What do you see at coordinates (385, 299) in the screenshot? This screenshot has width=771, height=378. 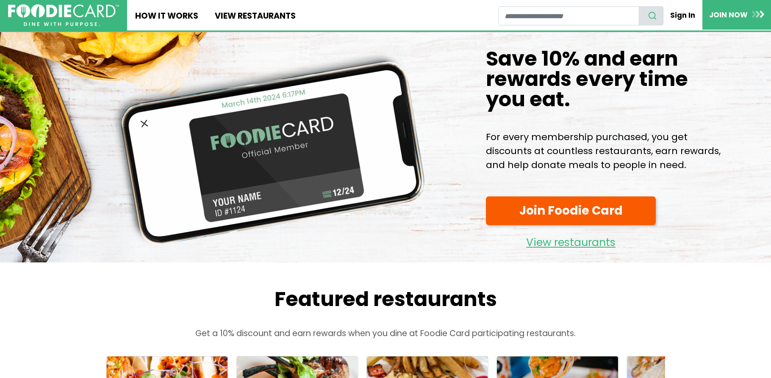 I see `h2: Featured restaurants` at bounding box center [385, 299].